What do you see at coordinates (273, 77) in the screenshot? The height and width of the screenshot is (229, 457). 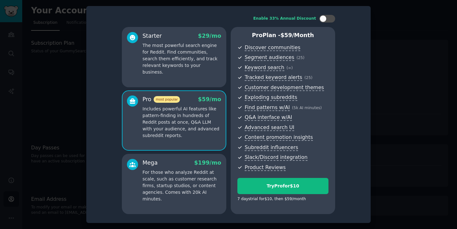 I see `span: Tracked keyword alerts` at bounding box center [273, 77].